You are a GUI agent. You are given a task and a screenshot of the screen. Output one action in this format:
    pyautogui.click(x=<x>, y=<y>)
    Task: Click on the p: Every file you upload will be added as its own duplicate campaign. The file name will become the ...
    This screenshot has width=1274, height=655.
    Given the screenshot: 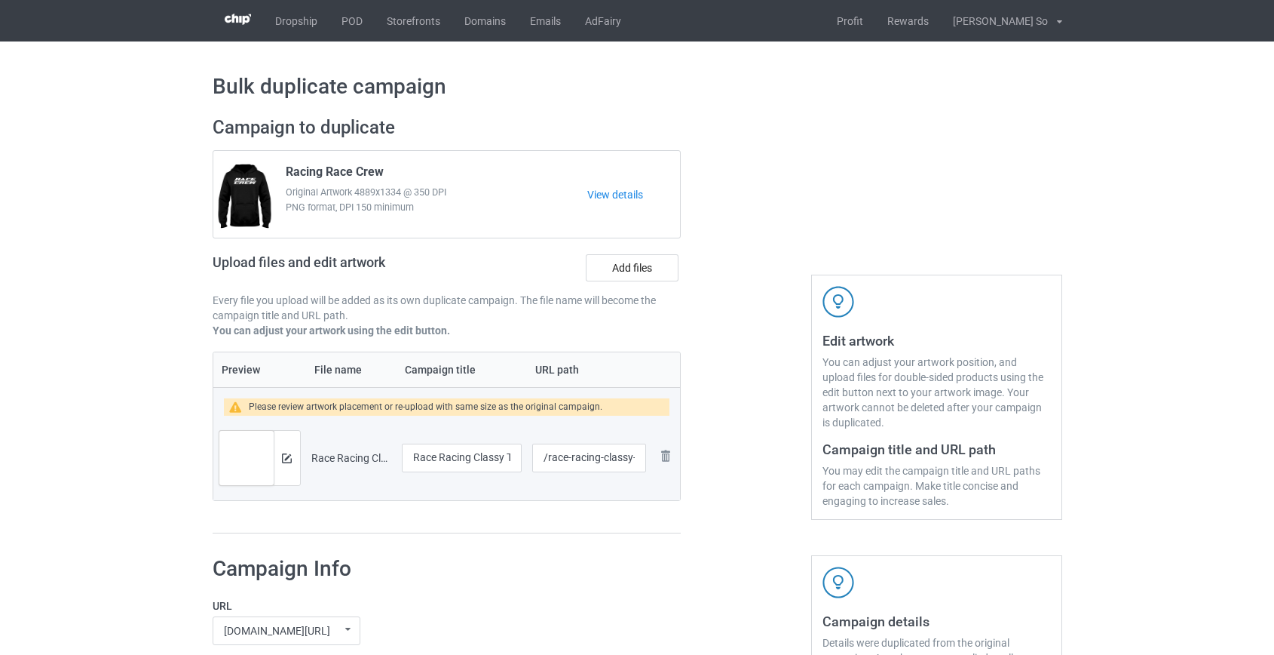 What is the action you would take?
    pyautogui.click(x=447, y=308)
    